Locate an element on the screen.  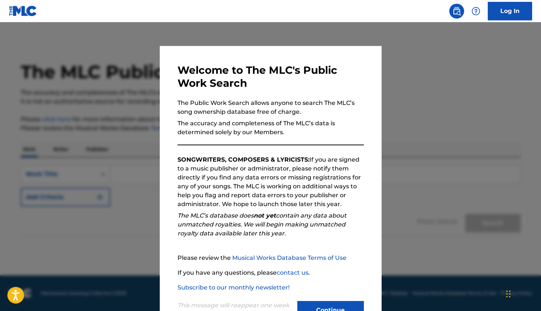
img: MLC Logo is located at coordinates (23, 11).